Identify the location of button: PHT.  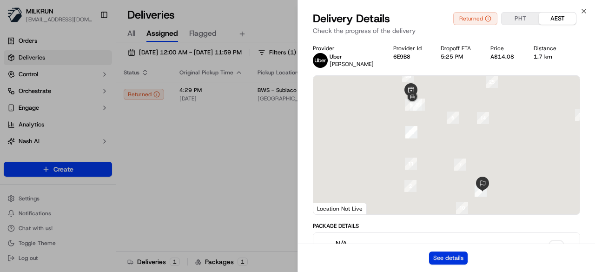
(520, 19).